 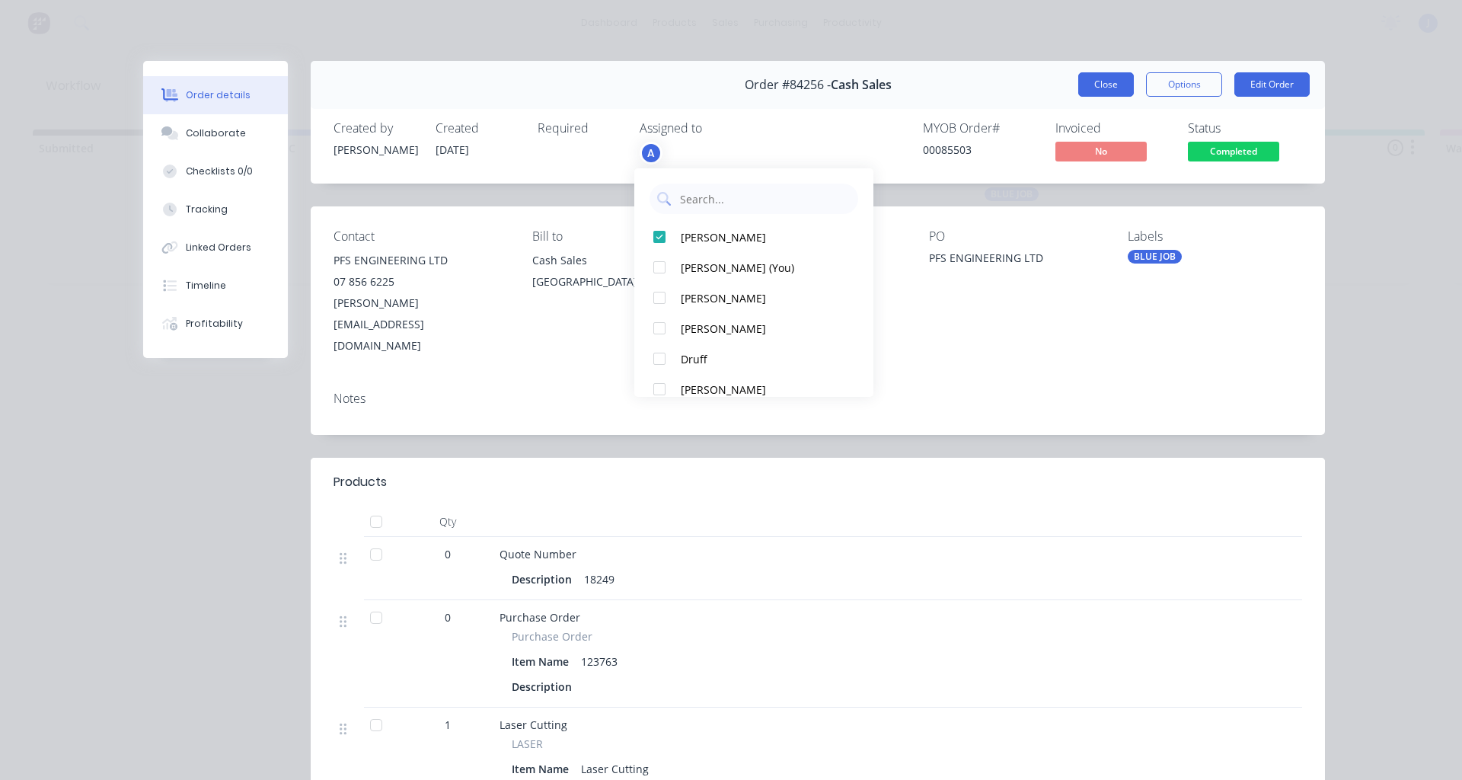 What do you see at coordinates (477, 128) in the screenshot?
I see `div: Created` at bounding box center [477, 128].